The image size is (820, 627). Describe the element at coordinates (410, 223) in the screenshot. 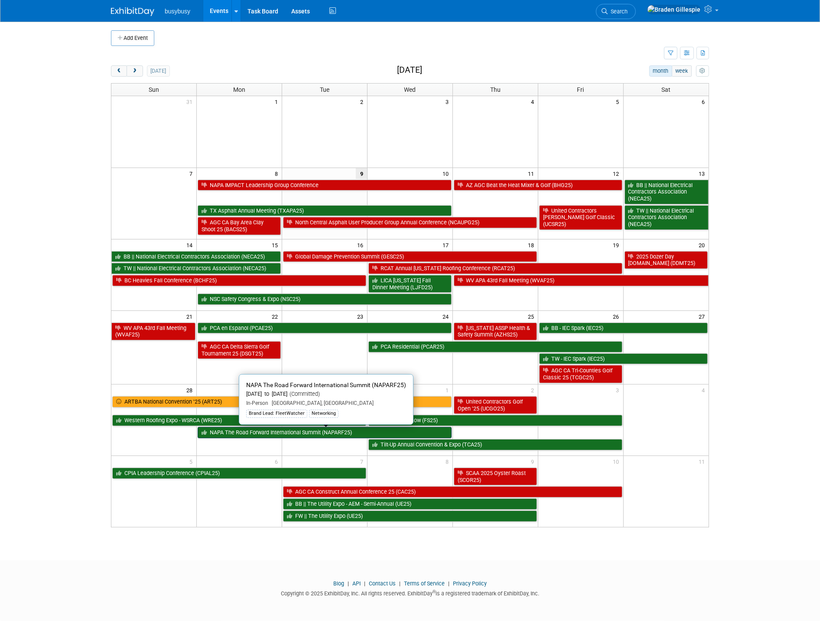

I see `a: North Central Asphalt User Producer Group Annual Conference (NCAUPG25)` at that location.